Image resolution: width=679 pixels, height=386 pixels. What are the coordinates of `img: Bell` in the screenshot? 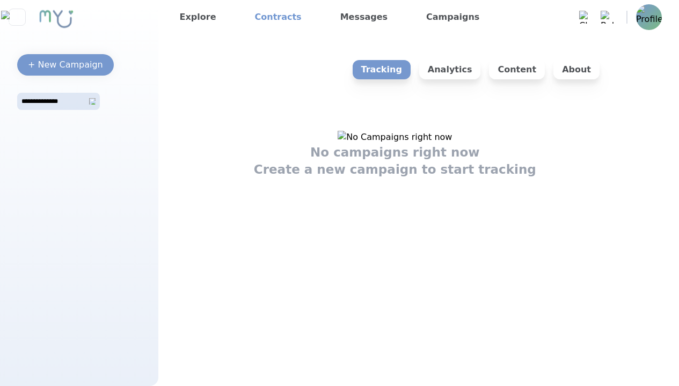 It's located at (607, 17).